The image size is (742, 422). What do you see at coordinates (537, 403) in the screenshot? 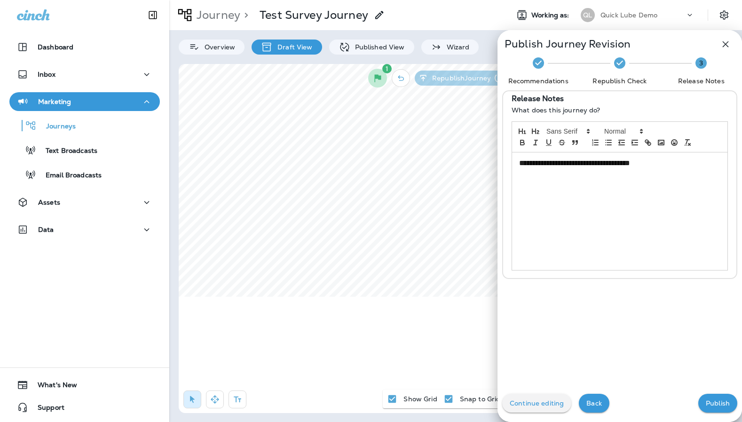
I see `button: Continue editing` at bounding box center [537, 403].